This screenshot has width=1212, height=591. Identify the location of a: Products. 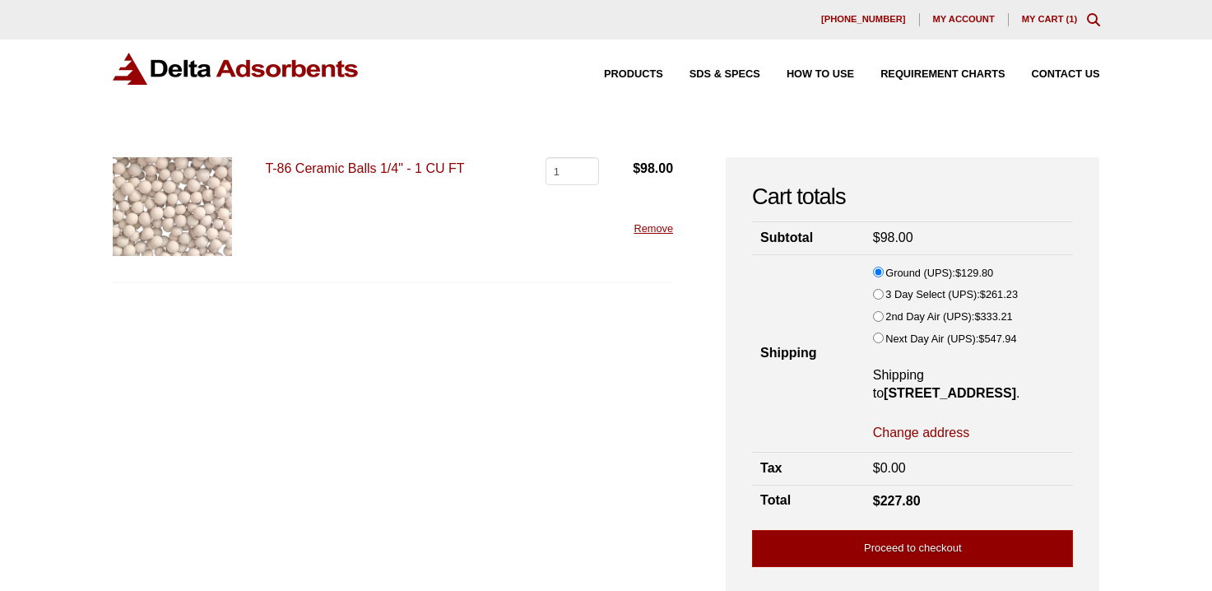
(620, 74).